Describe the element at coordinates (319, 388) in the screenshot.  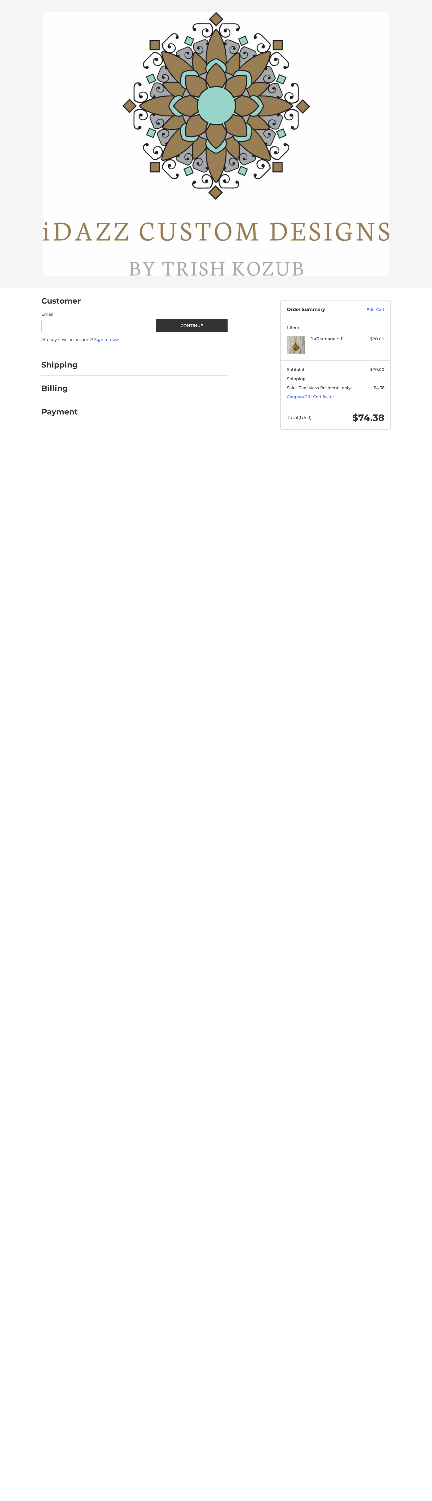
I see `span: Sales Tax (Mass Residents only)` at that location.